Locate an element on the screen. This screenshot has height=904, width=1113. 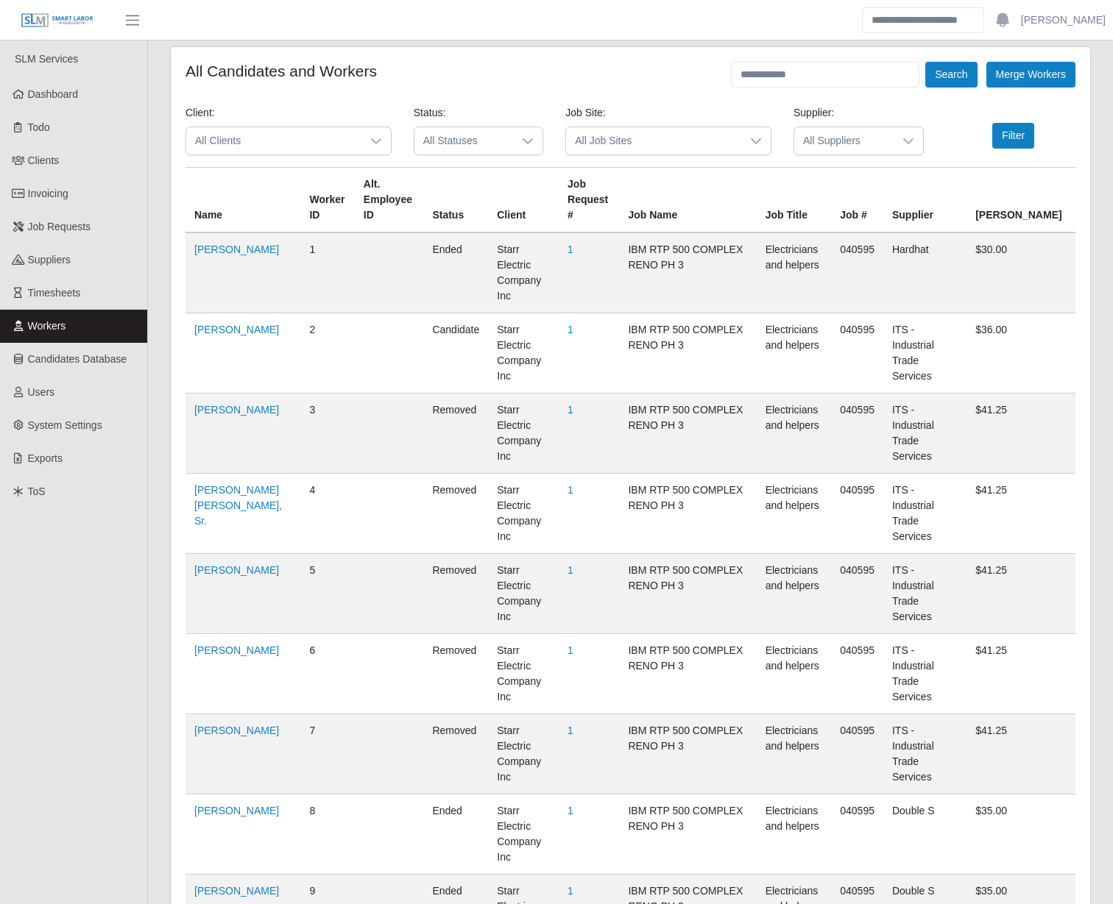
span: All Suppliers is located at coordinates (843, 141).